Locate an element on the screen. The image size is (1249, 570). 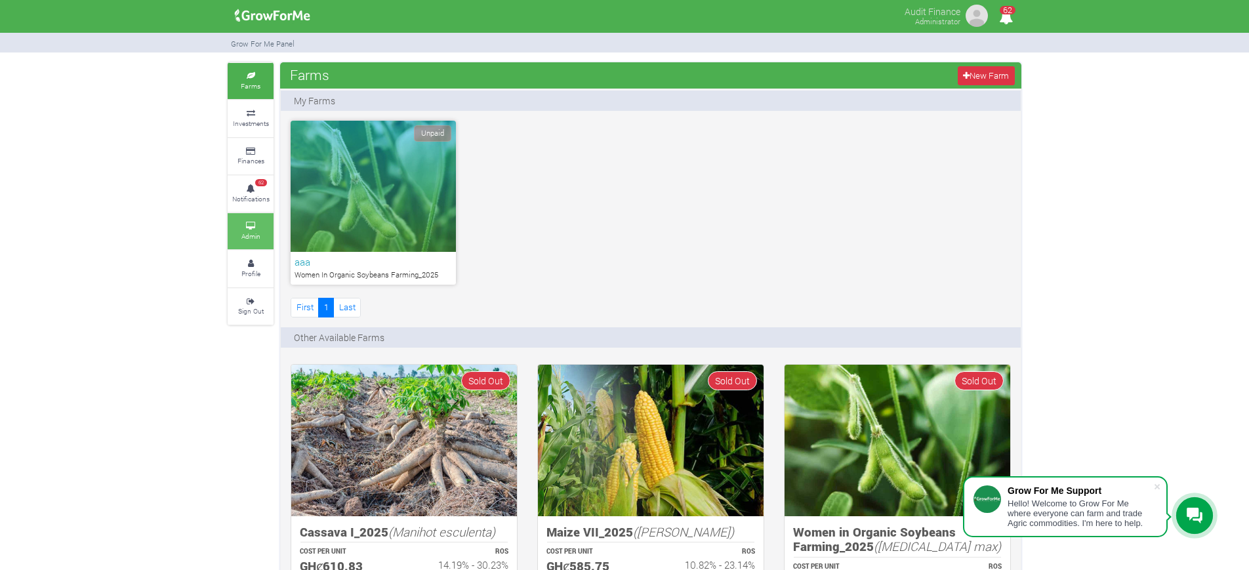
a: Sign Out is located at coordinates (251, 306).